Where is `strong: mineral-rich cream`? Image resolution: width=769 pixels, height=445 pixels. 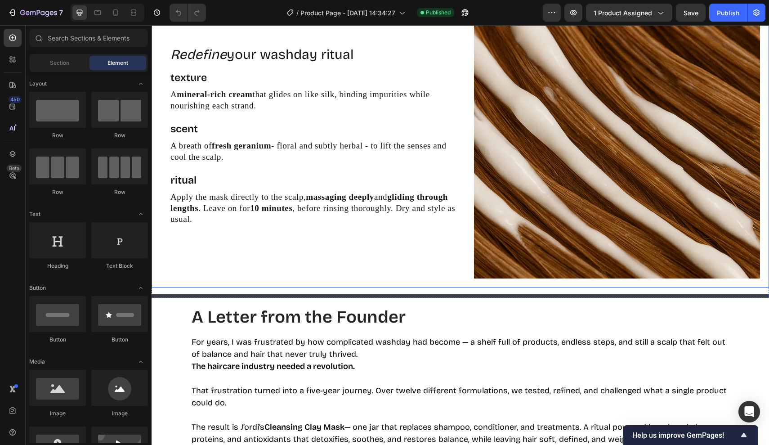 strong: mineral-rich cream is located at coordinates (63, 69).